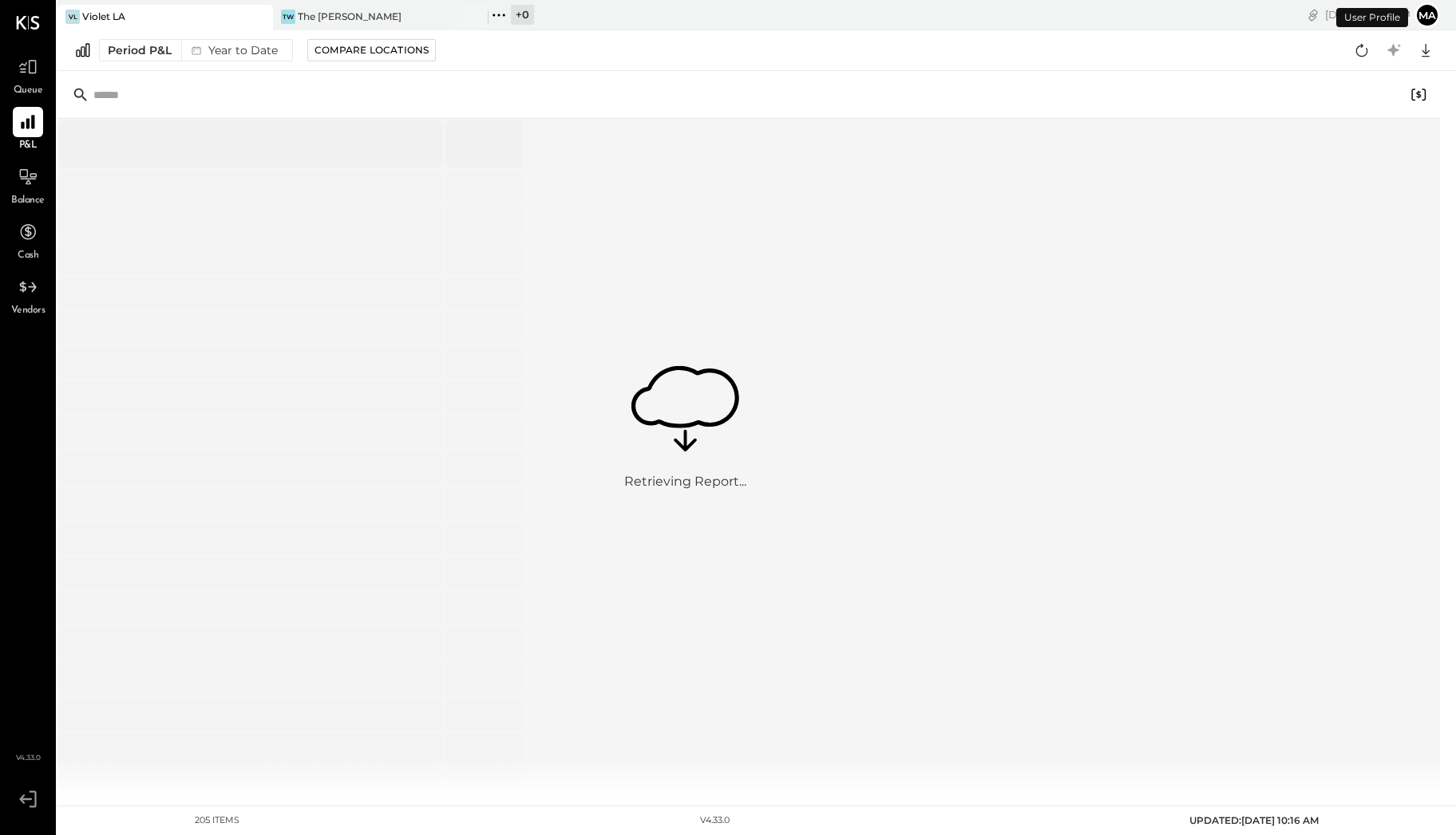  What do you see at coordinates (1372, 18) in the screenshot?
I see `div: User Profile` at bounding box center [1372, 18].